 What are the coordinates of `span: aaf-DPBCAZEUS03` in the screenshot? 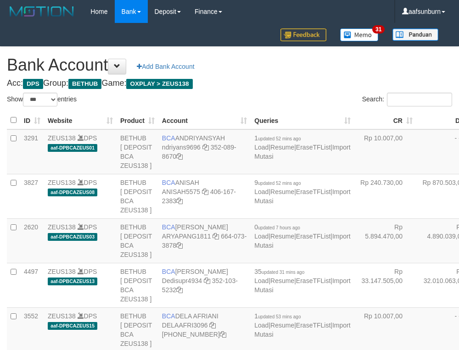 It's located at (73, 237).